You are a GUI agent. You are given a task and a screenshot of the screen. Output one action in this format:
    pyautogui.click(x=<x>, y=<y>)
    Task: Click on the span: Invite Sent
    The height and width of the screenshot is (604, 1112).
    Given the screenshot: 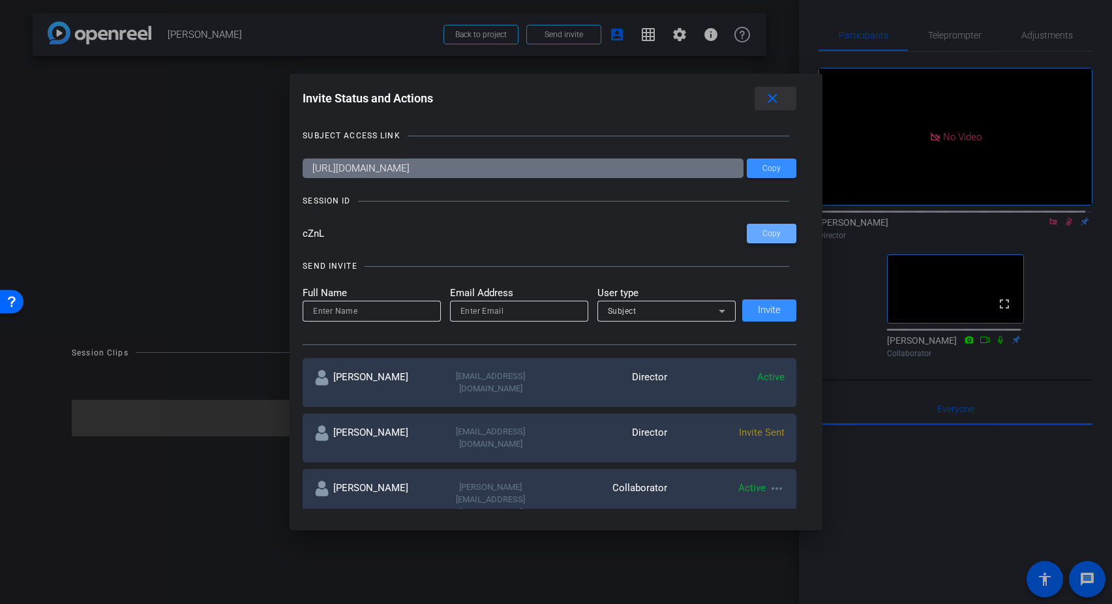 What is the action you would take?
    pyautogui.click(x=762, y=432)
    